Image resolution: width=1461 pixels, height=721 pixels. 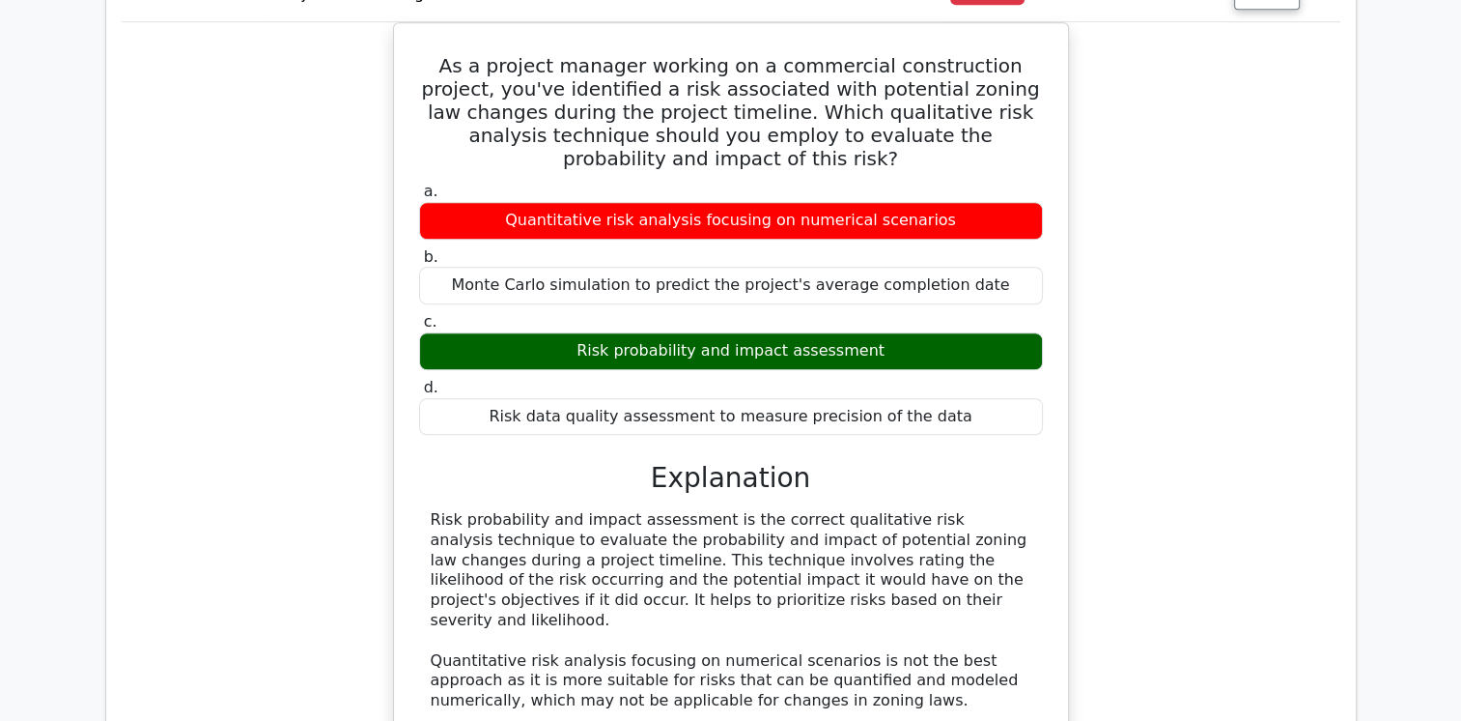 I want to click on div: Risk probability and impact assessment, so click(x=731, y=351).